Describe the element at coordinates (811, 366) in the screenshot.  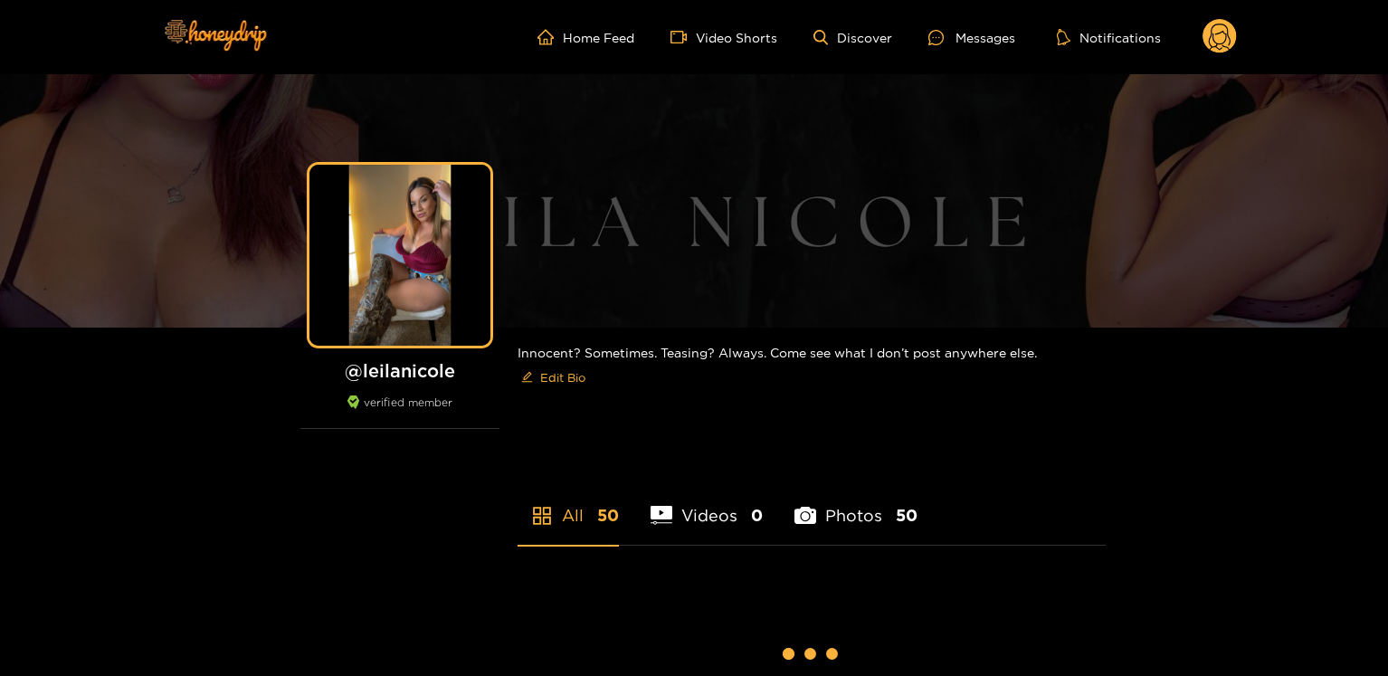
I see `div: Innocent? Sometimes. Teasing? Always. Come see what I don’t post anywhere else.` at that location.